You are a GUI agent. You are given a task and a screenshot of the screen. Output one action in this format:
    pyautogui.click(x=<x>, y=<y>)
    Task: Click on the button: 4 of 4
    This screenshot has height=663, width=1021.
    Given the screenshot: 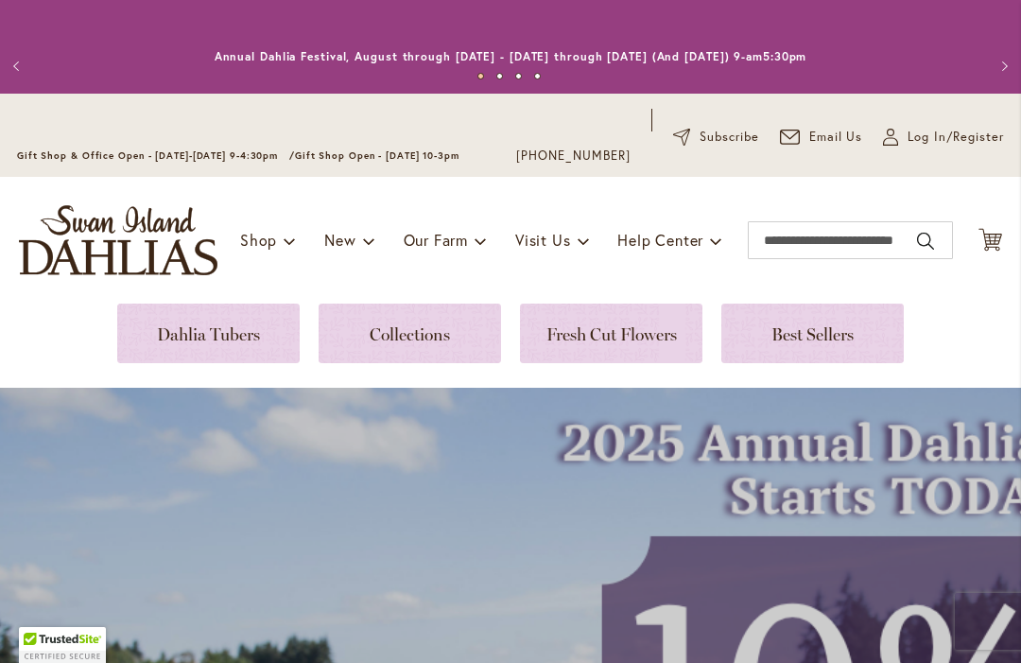 What is the action you would take?
    pyautogui.click(x=537, y=76)
    